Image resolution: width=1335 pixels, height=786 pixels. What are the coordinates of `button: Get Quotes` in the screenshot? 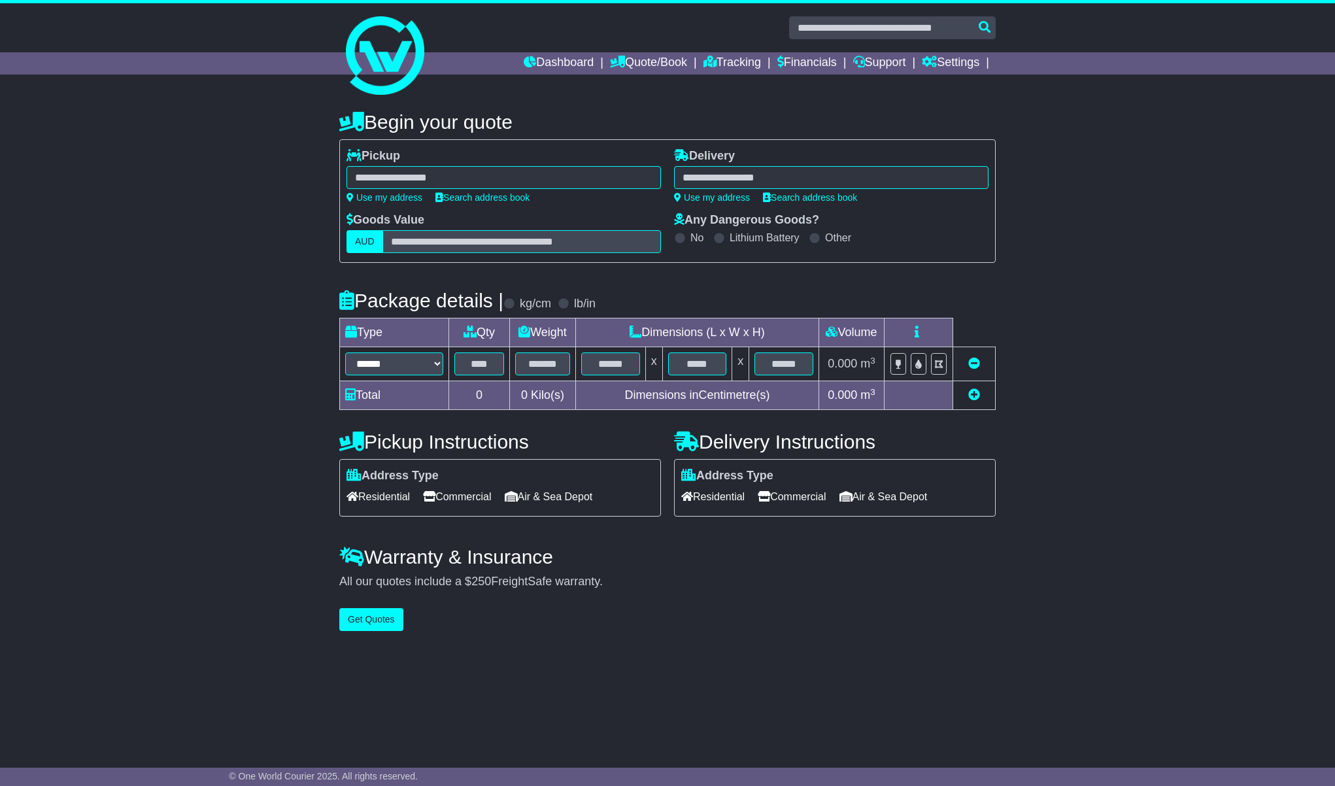 It's located at (371, 619).